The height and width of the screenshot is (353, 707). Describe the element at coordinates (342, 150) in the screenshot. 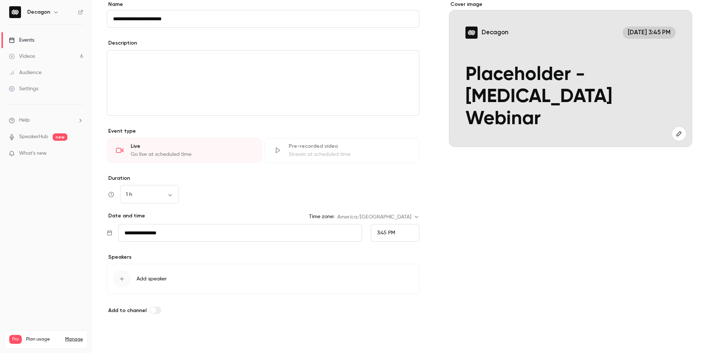

I see `div: Pre-recorded videoStream at scheduled time` at that location.